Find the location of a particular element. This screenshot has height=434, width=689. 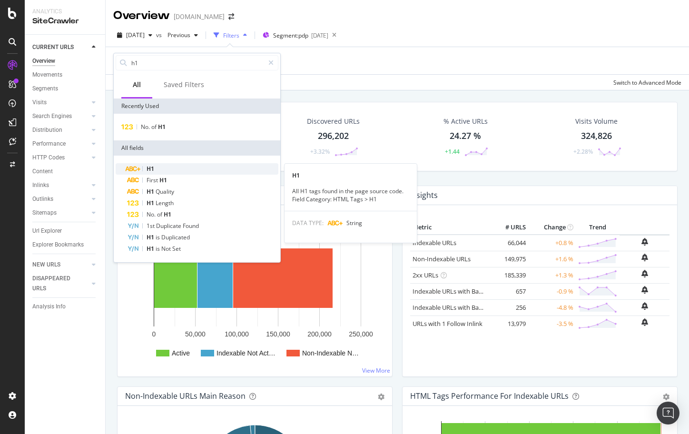

span: DATA TYPE: is located at coordinates (308, 223).